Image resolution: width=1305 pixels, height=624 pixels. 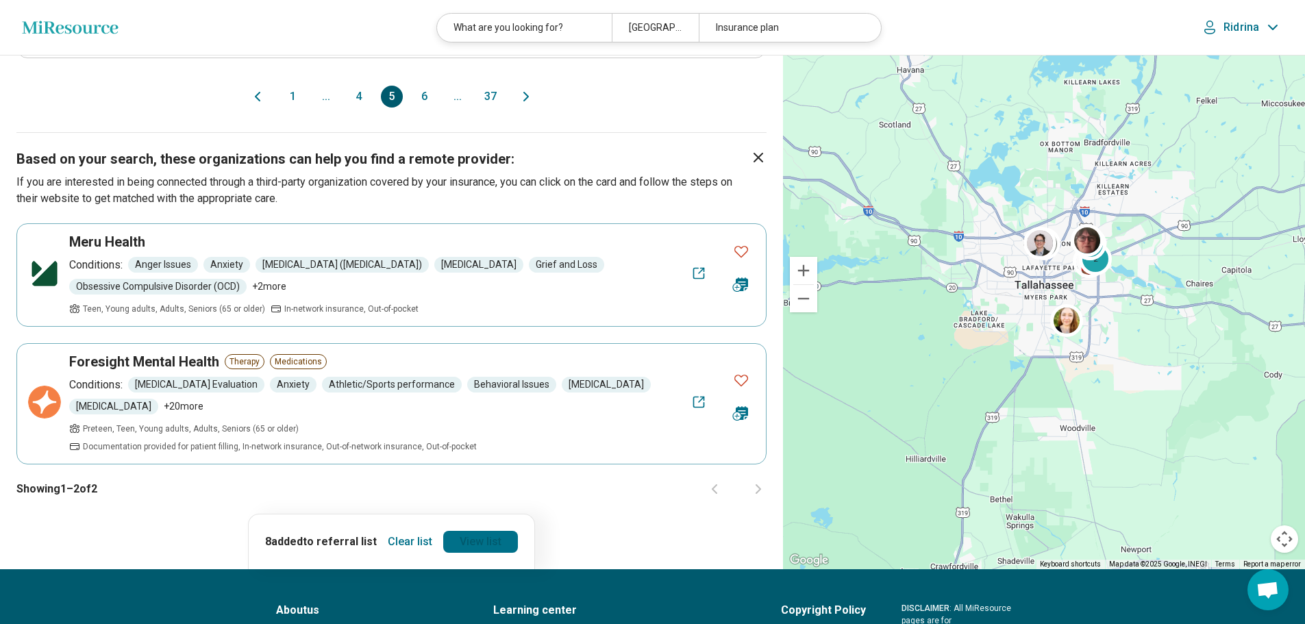 What do you see at coordinates (392, 384) in the screenshot?
I see `span: Athletic/Sports performance` at bounding box center [392, 384].